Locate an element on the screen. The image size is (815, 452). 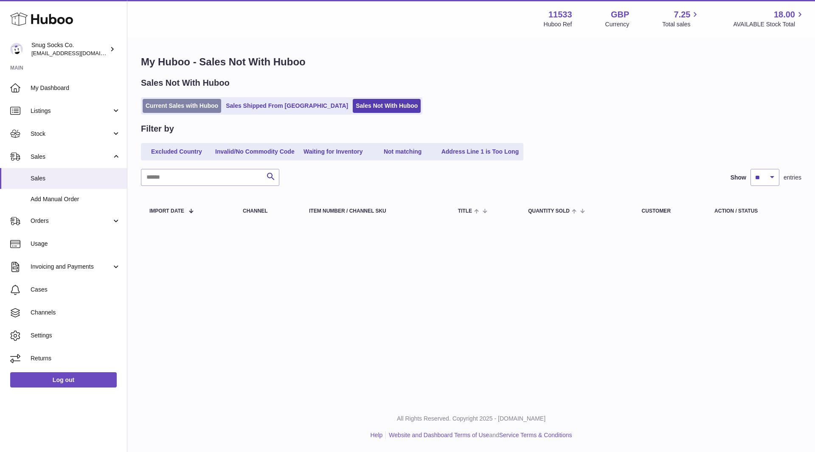
a: Invalid/No Commodity Code is located at coordinates (255, 151).